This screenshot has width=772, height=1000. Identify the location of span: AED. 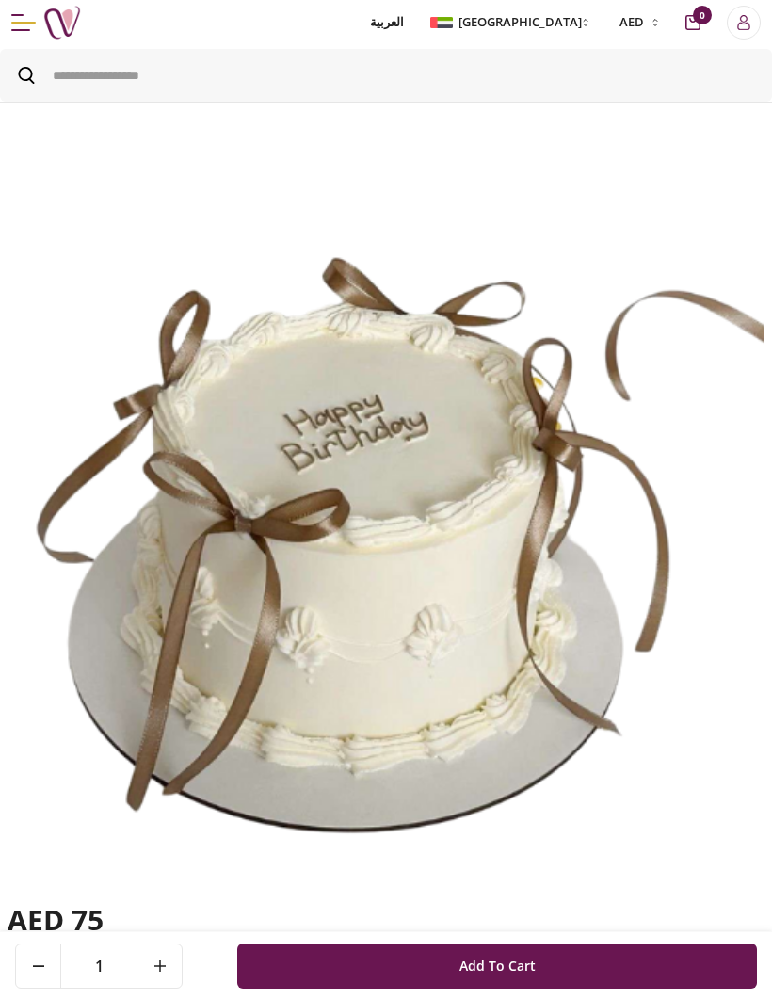
(632, 23).